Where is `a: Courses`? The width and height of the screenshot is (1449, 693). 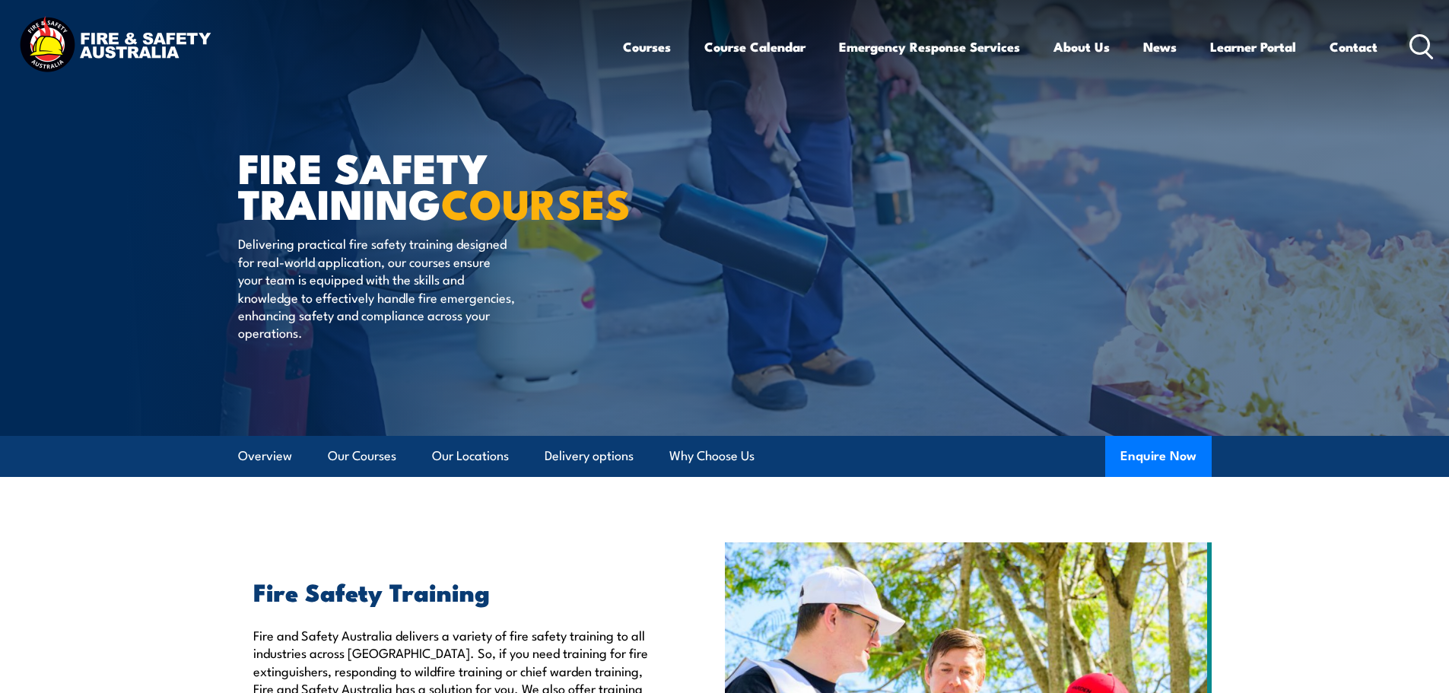 a: Courses is located at coordinates (647, 46).